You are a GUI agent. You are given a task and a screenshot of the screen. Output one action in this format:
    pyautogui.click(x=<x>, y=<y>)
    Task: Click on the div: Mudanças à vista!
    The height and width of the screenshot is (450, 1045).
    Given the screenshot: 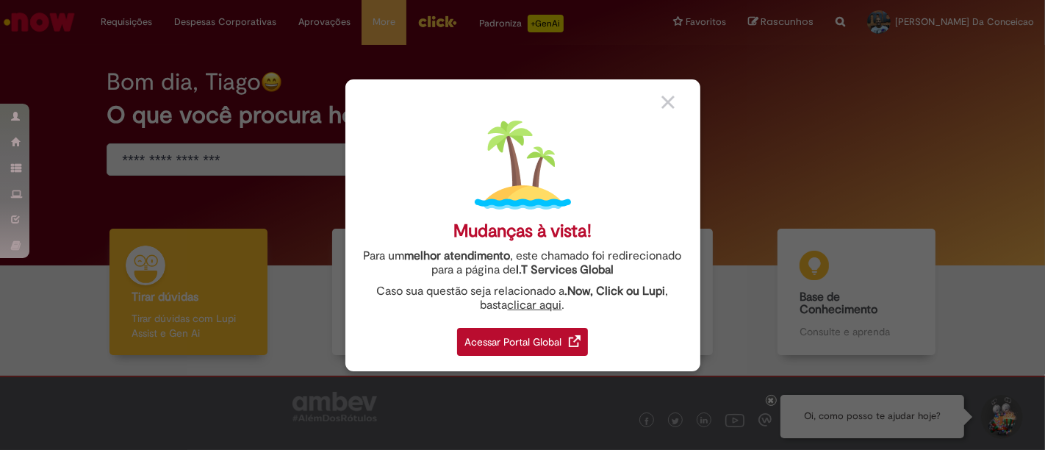 What is the action you would take?
    pyautogui.click(x=522, y=231)
    